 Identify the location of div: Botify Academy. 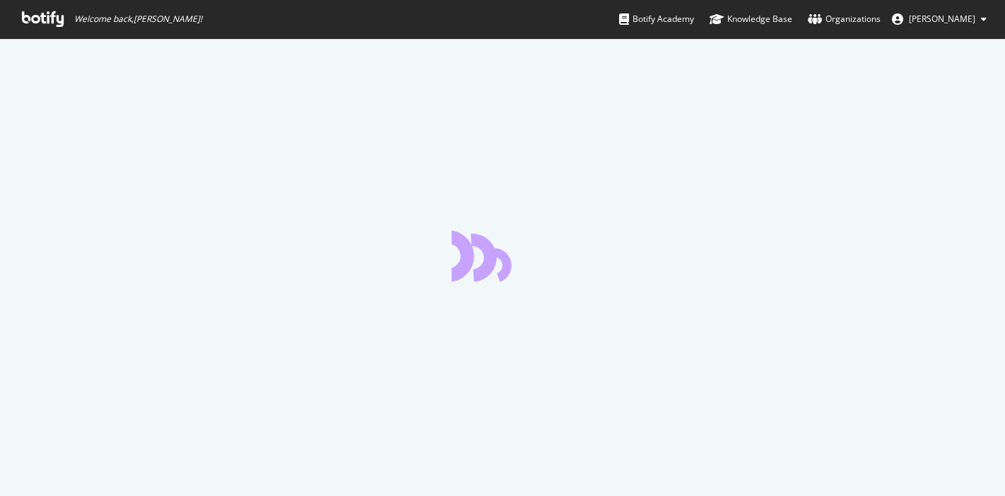
(657, 19).